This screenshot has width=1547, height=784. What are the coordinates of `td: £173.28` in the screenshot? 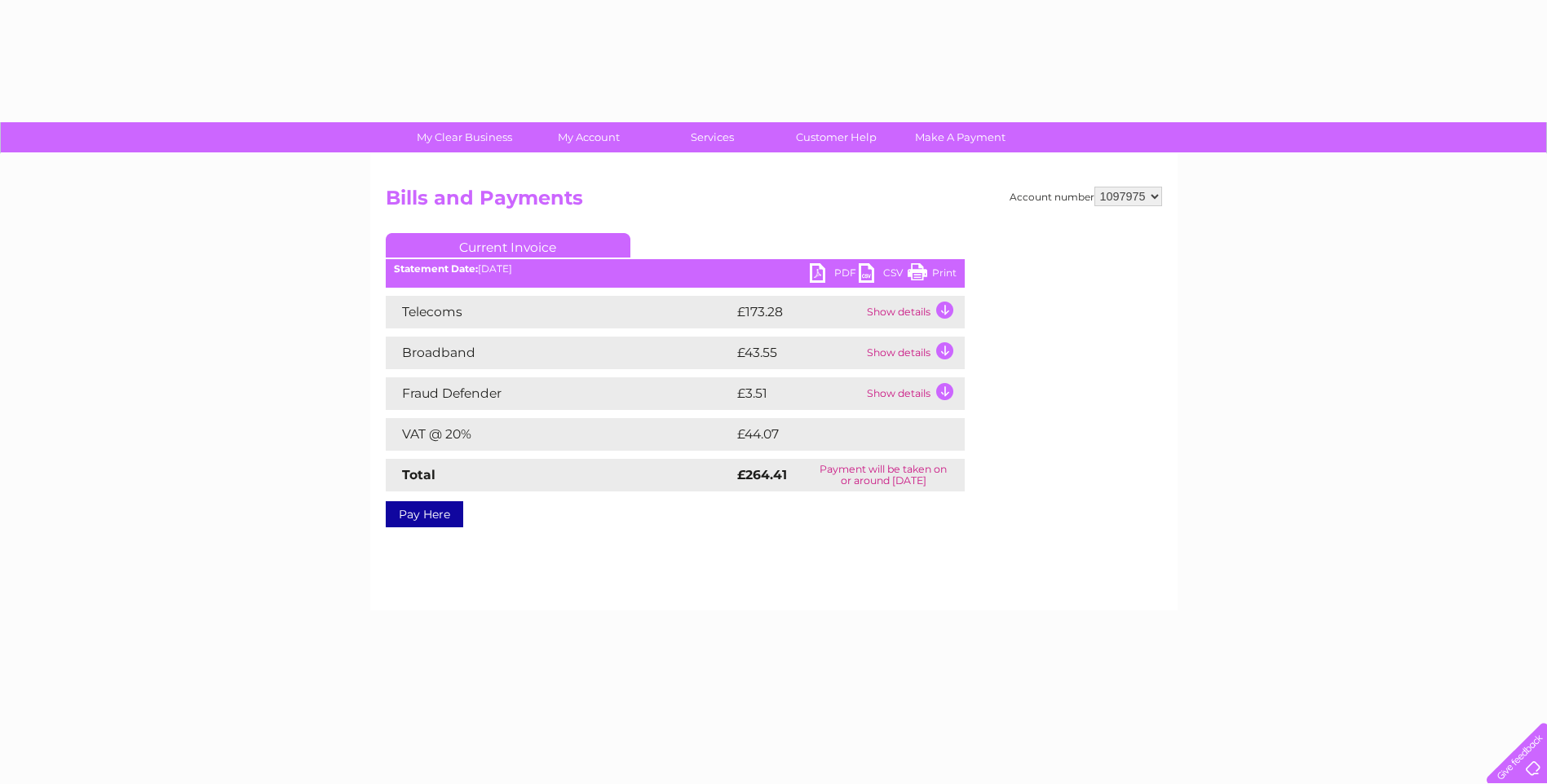 It's located at (797, 312).